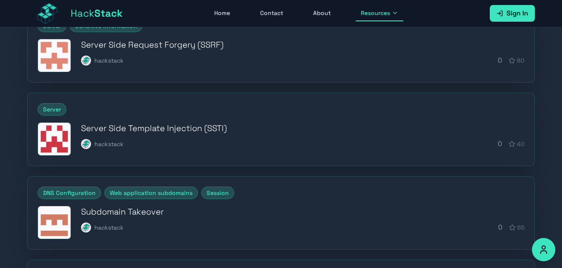  What do you see at coordinates (54, 139) in the screenshot?
I see `img: Server Side Template Injection (SSTI)` at bounding box center [54, 139].